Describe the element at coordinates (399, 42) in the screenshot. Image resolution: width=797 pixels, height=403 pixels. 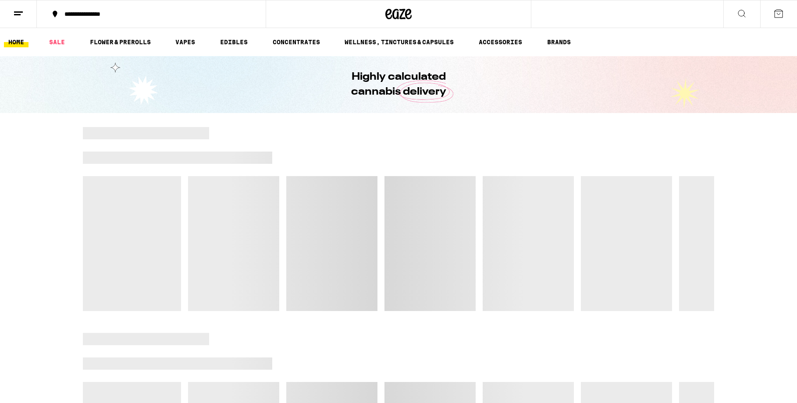
I see `a: WELLNESS, TINCTURES & CAPSULES` at that location.